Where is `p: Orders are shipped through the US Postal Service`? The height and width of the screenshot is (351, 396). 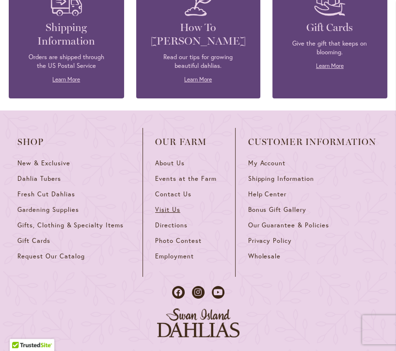 p: Orders are shipped through the US Postal Service is located at coordinates (66, 62).